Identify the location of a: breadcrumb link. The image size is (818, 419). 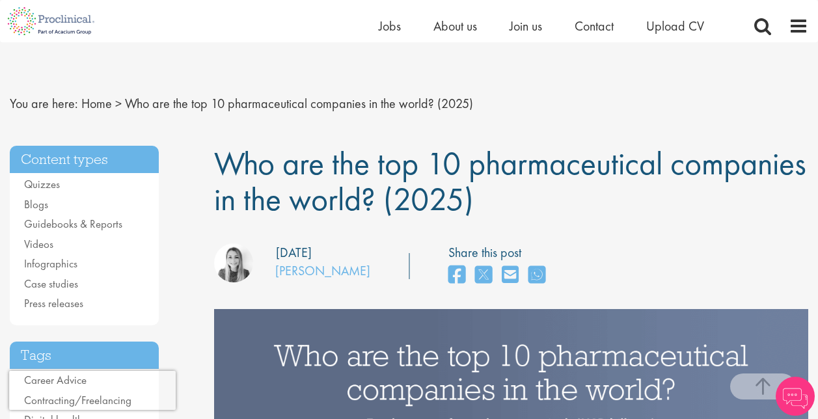
(96, 103).